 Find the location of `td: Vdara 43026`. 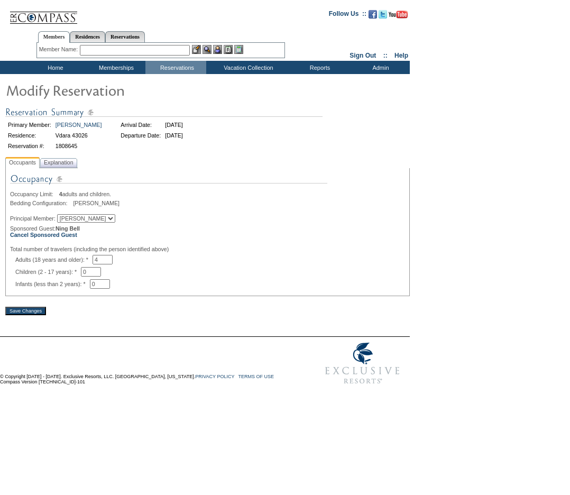

td: Vdara 43026 is located at coordinates (79, 135).